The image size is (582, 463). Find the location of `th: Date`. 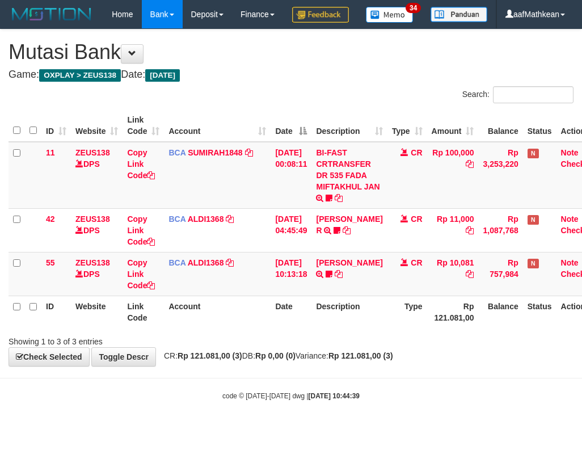

th: Date is located at coordinates (291, 312).